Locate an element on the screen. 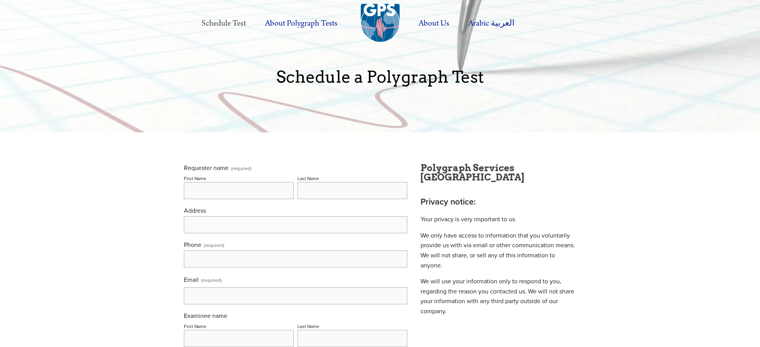  p: Schedule a Polygraph Test is located at coordinates (380, 77).